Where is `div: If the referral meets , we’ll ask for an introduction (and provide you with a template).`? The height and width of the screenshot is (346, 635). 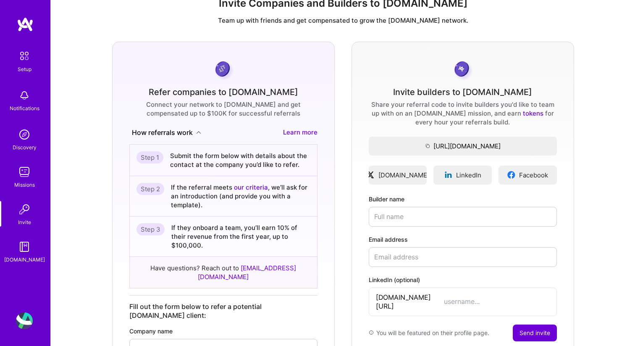
div: If the referral meets , we’ll ask for an introduction (and provide you with a template). is located at coordinates (241, 196).